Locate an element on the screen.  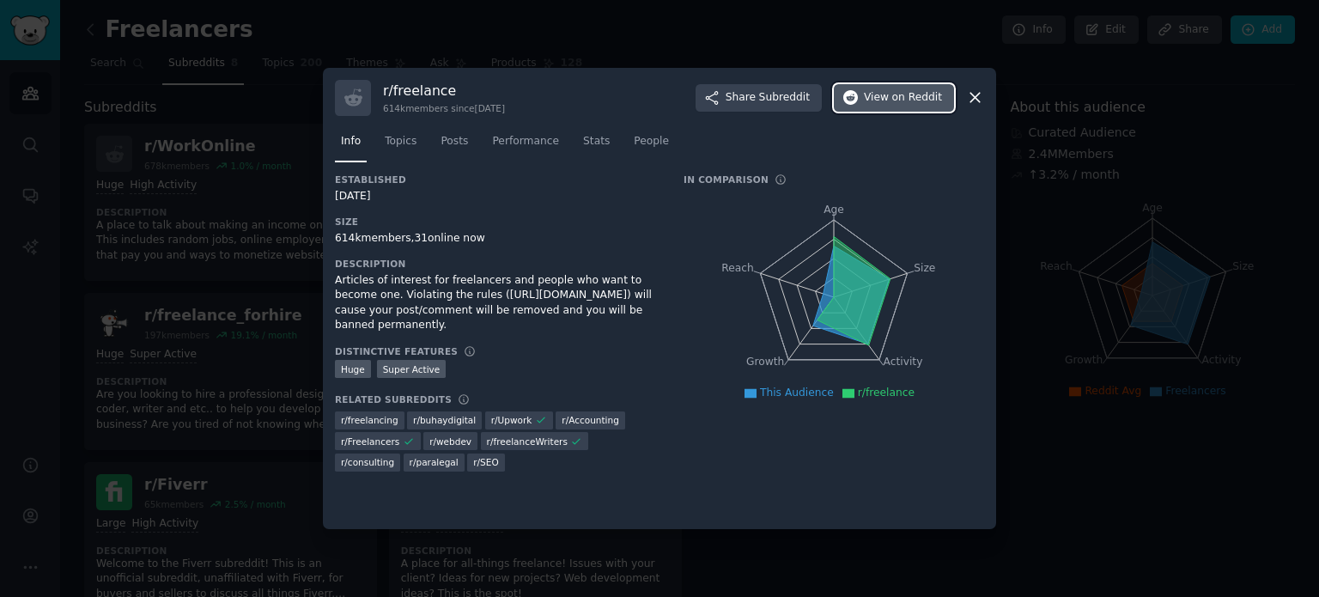
span: r/ freelanceWriters is located at coordinates (527, 441).